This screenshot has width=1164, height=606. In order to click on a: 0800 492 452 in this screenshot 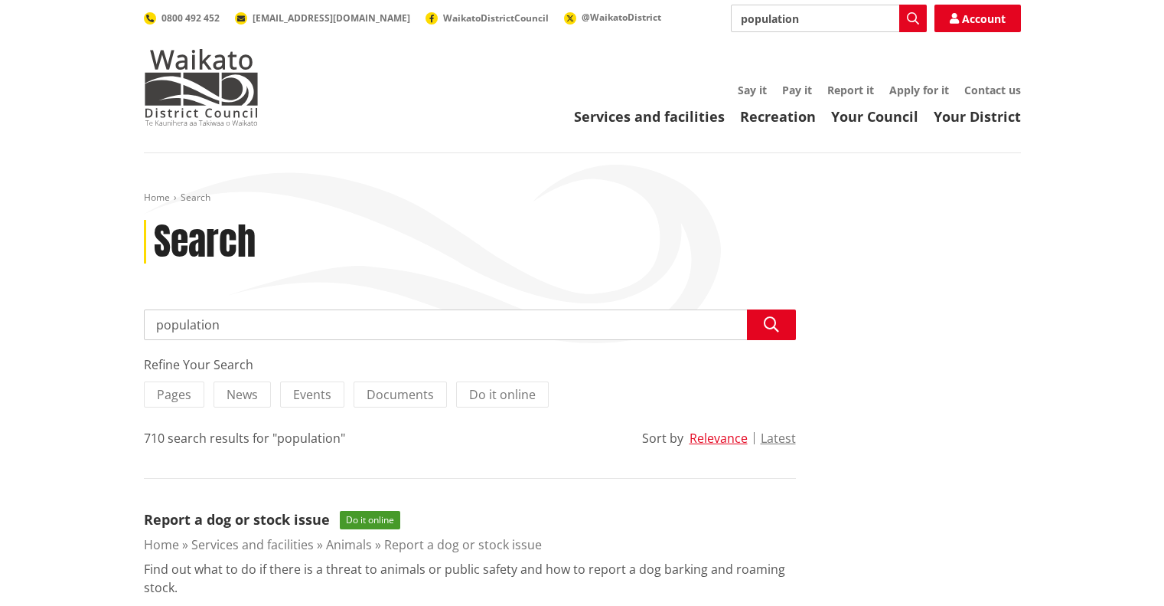, I will do `click(181, 18)`.